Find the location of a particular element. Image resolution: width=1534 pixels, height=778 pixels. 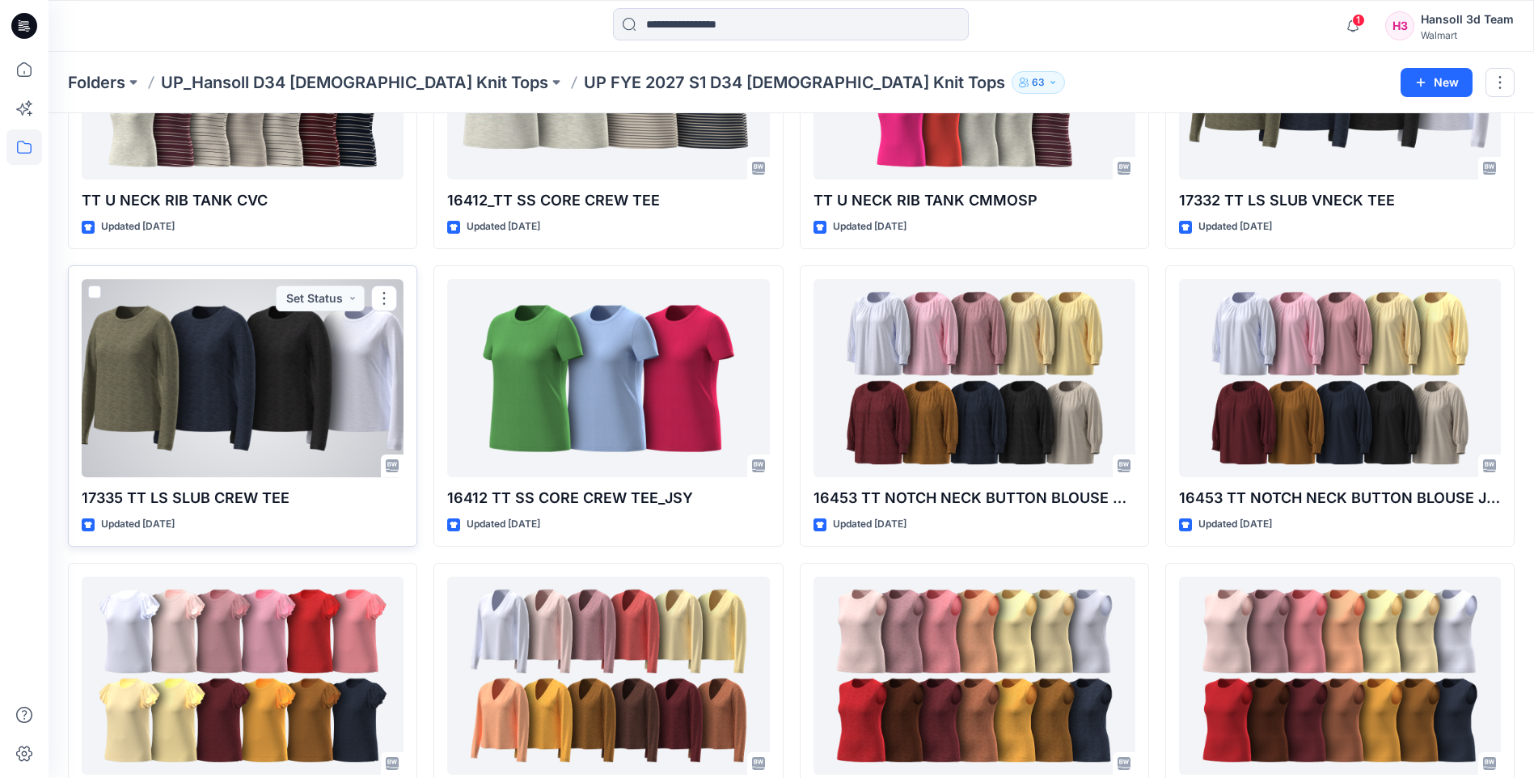

p: 17332 TT LS SLUB VNECK TEE is located at coordinates (1340, 200).